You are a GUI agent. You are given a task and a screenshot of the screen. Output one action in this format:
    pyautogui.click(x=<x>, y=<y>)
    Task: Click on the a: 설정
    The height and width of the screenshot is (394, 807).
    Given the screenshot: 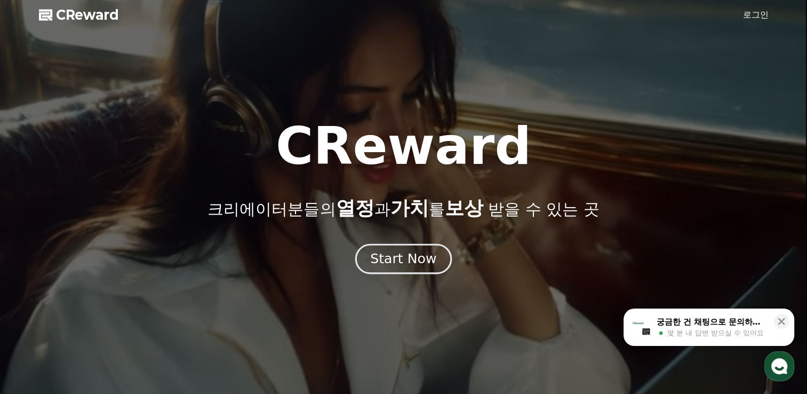 What is the action you would take?
    pyautogui.click(x=171, y=318)
    